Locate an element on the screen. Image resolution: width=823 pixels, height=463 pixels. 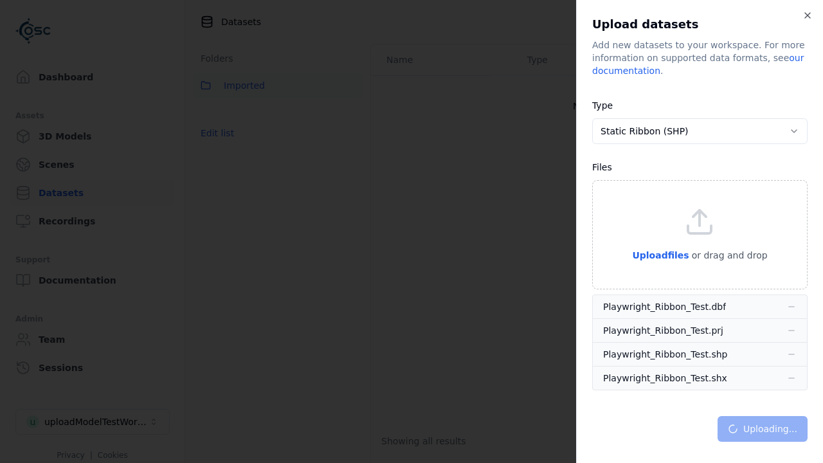
div: Add new datasets to your workspace. For more information on supported data formats, see . is located at coordinates (700, 58).